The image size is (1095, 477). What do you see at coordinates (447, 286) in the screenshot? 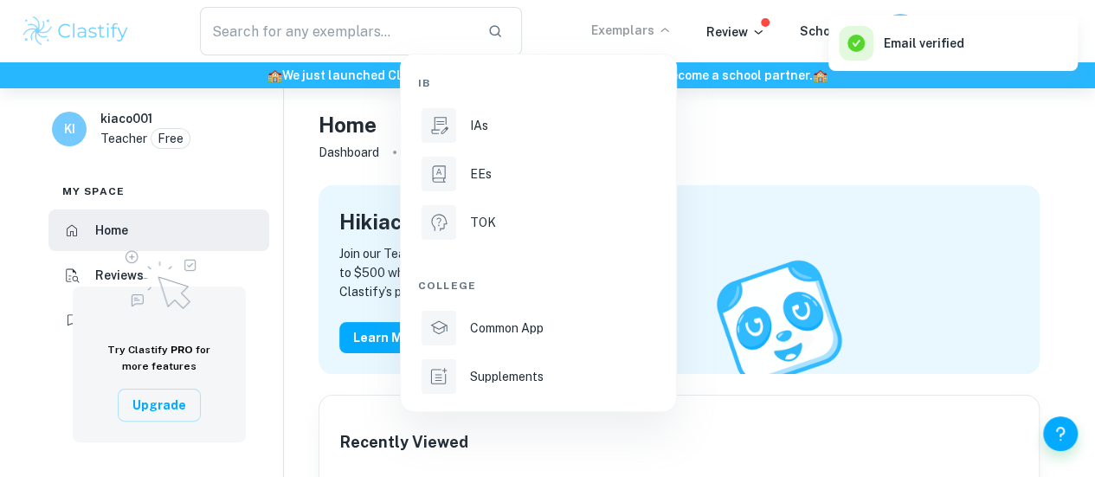
I see `span: College` at bounding box center [447, 286].